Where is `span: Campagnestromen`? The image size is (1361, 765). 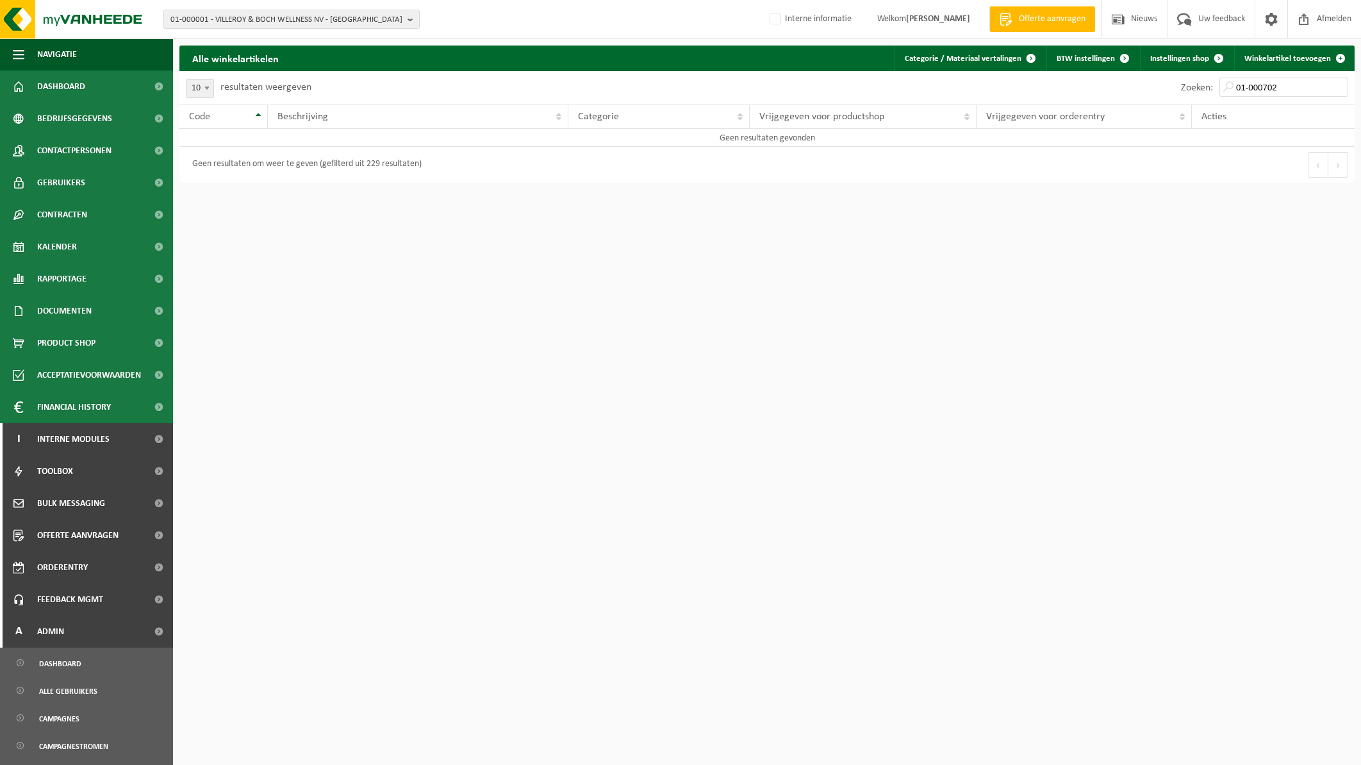
span: Campagnestromen is located at coordinates (74, 746).